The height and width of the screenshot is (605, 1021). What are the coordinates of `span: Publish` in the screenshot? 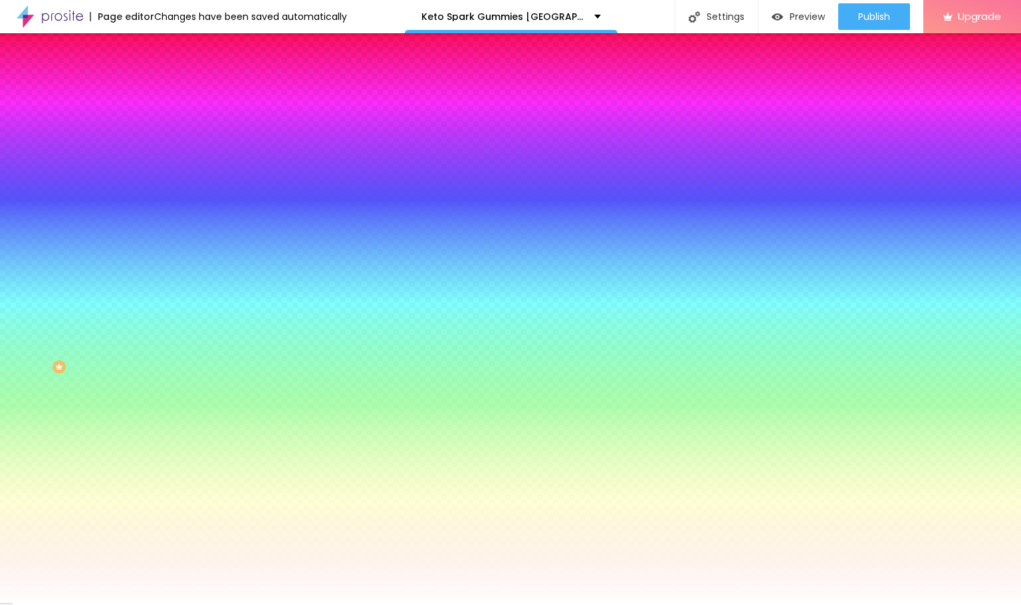 It's located at (874, 17).